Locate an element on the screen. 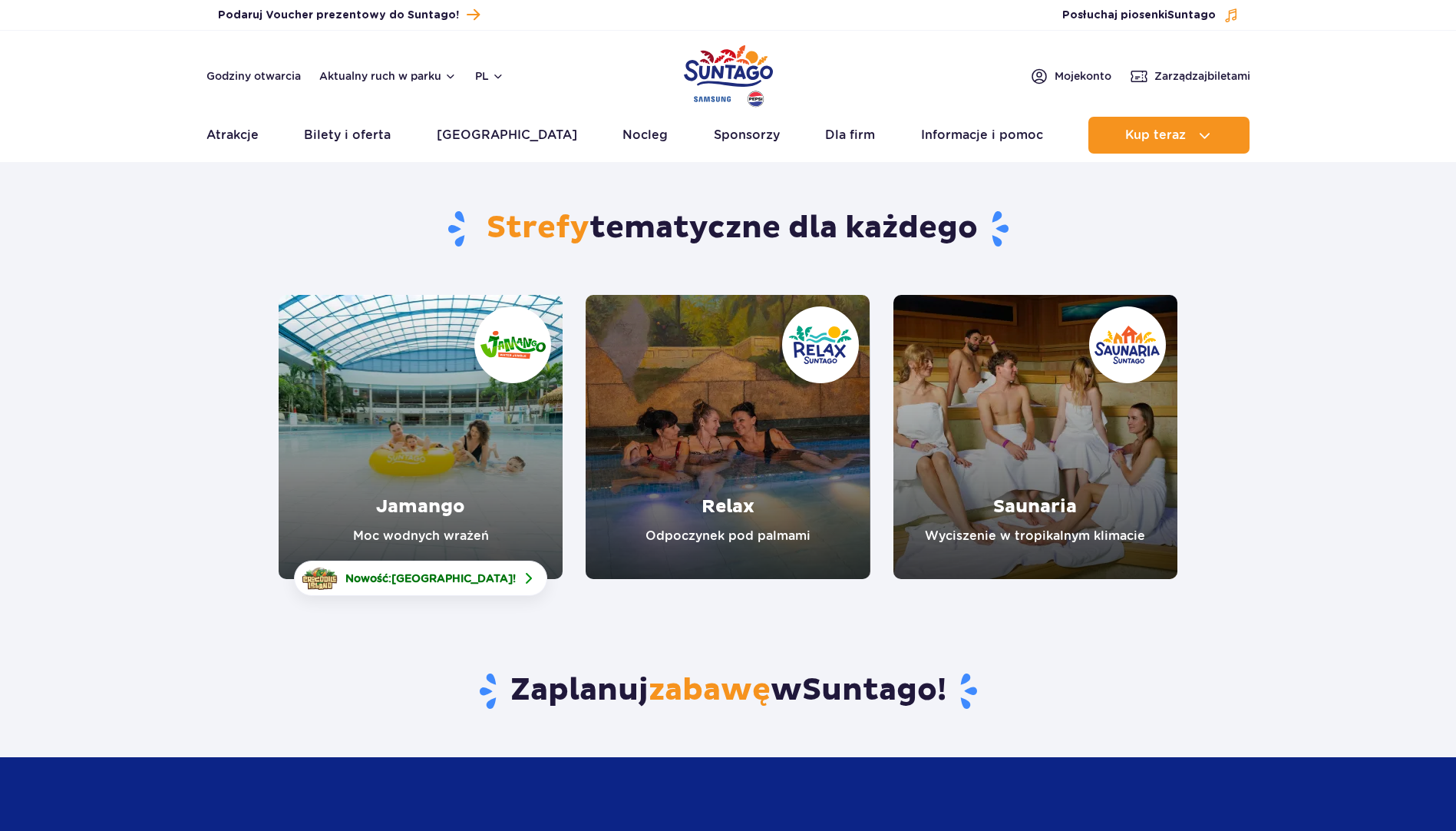 The width and height of the screenshot is (1456, 831). a: Bilety i oferta is located at coordinates (347, 136).